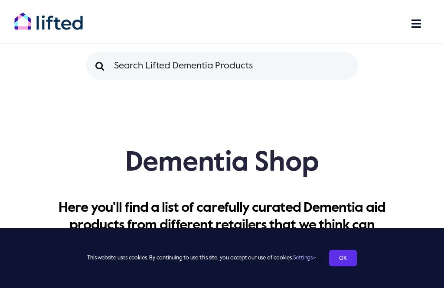 Image resolution: width=444 pixels, height=288 pixels. What do you see at coordinates (222, 225) in the screenshot?
I see `p: Here you'll find a list of carefully curated Dementia aid products from different retailers that ...` at bounding box center [222, 225].